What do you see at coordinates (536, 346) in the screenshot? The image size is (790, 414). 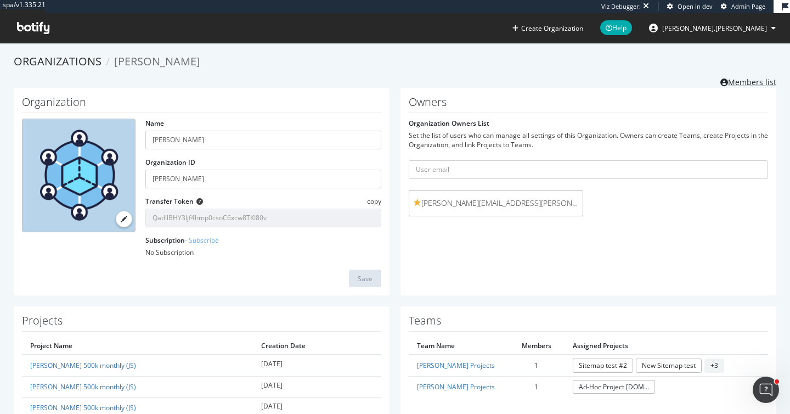 I see `th: Members` at bounding box center [536, 346].